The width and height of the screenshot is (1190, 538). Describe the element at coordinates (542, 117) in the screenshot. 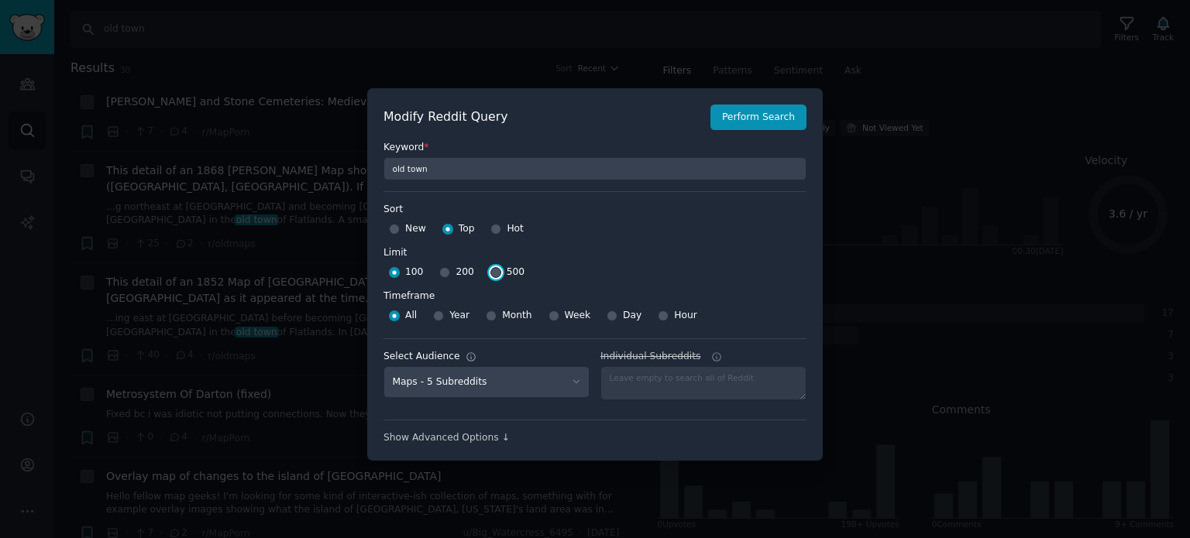

I see `h2: Modify Reddit Query` at that location.